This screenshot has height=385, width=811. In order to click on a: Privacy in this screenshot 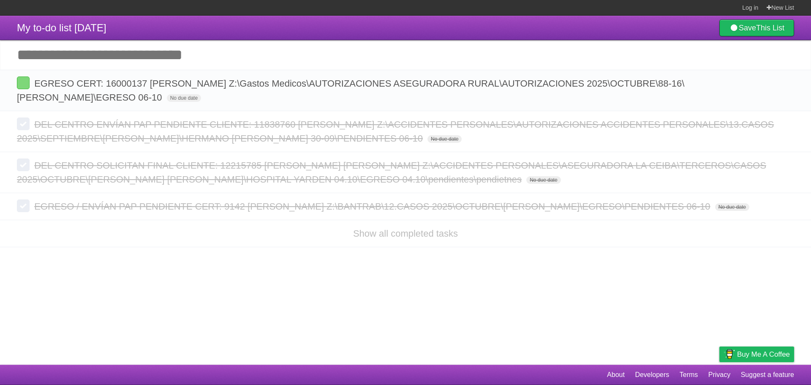, I will do `click(719, 375)`.